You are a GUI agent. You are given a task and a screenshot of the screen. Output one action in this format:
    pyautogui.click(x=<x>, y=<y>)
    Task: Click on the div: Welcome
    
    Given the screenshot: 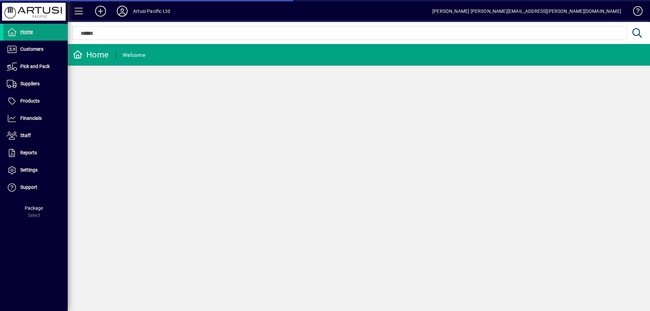 What is the action you would take?
    pyautogui.click(x=134, y=55)
    